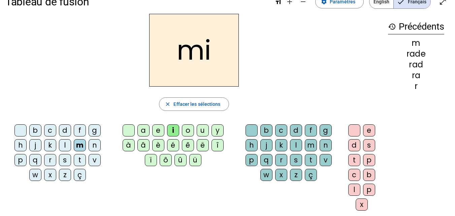  What do you see at coordinates (416, 27) in the screenshot?
I see `h3: Précédents` at bounding box center [416, 27].